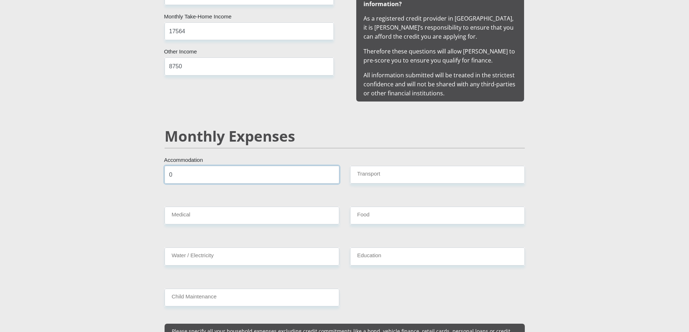 This screenshot has width=689, height=332. Describe the element at coordinates (252, 216) in the screenshot. I see `input: Expenses - Medical` at that location.